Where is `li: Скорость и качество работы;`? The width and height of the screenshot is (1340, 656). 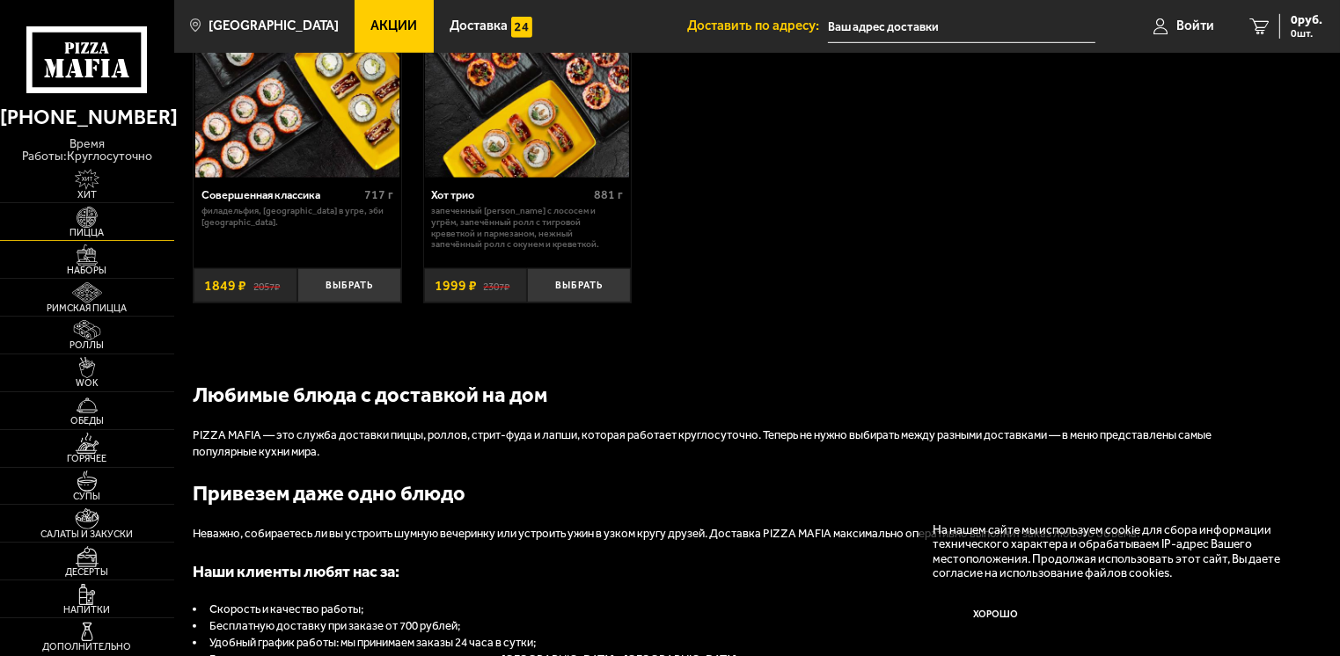 li: Скорость и качество работы; is located at coordinates (720, 610).